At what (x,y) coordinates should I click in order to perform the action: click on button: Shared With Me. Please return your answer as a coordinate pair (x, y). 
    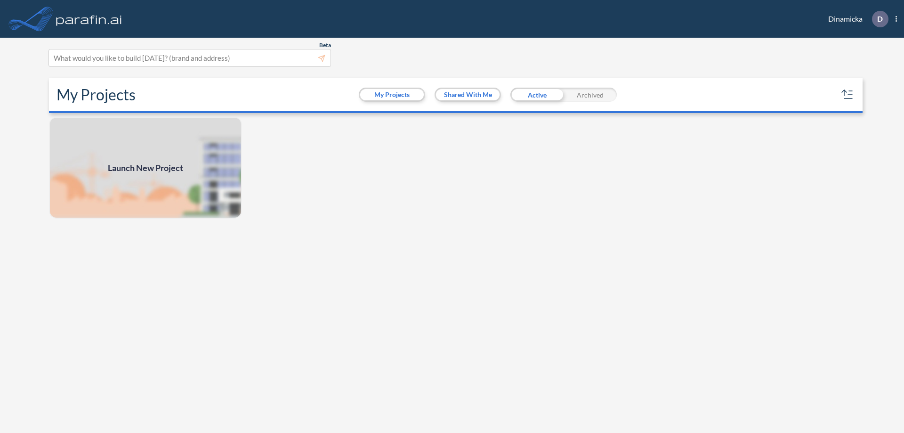
    Looking at the image, I should click on (468, 95).